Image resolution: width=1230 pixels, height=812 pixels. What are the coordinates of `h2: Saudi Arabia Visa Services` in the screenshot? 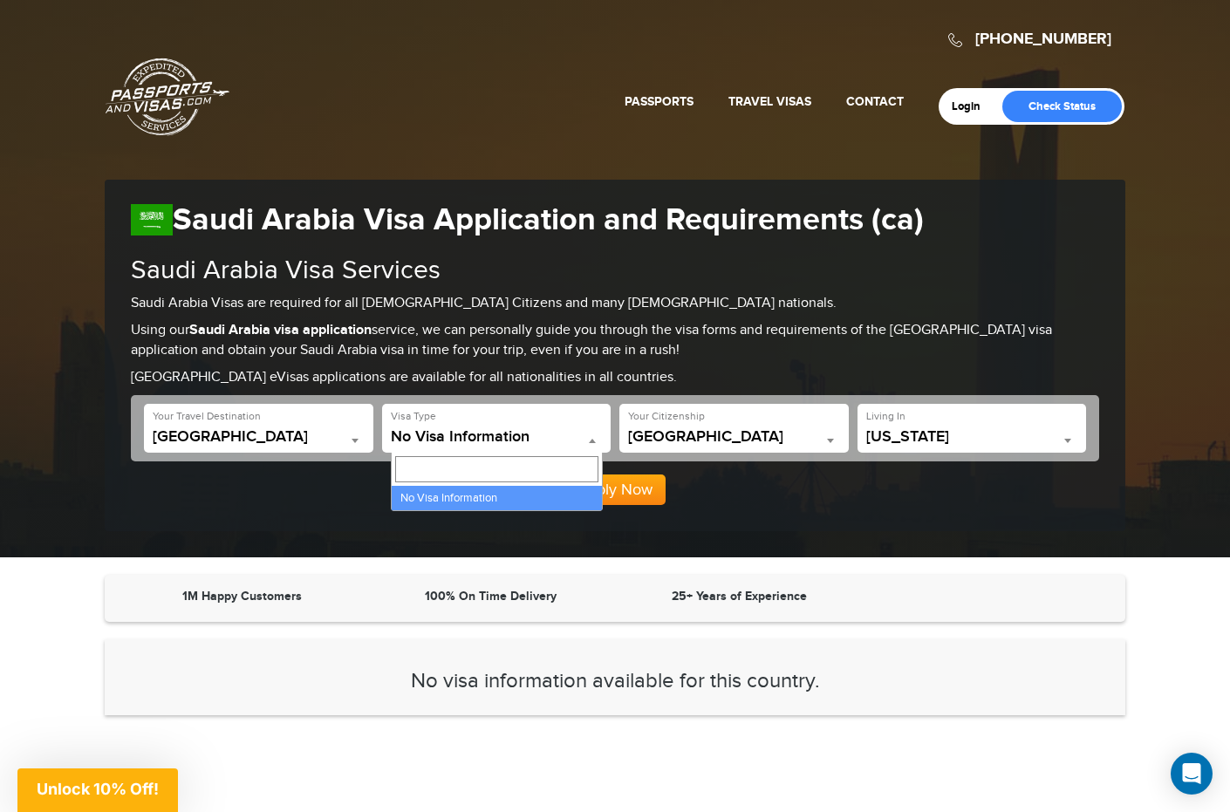 It's located at (615, 270).